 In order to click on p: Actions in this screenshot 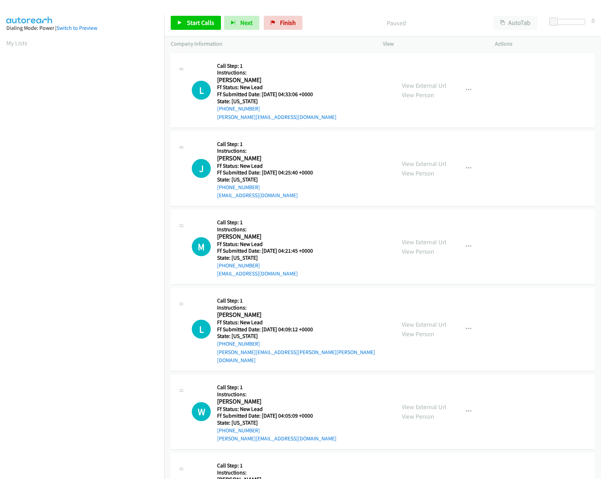, I will do `click(544, 44)`.